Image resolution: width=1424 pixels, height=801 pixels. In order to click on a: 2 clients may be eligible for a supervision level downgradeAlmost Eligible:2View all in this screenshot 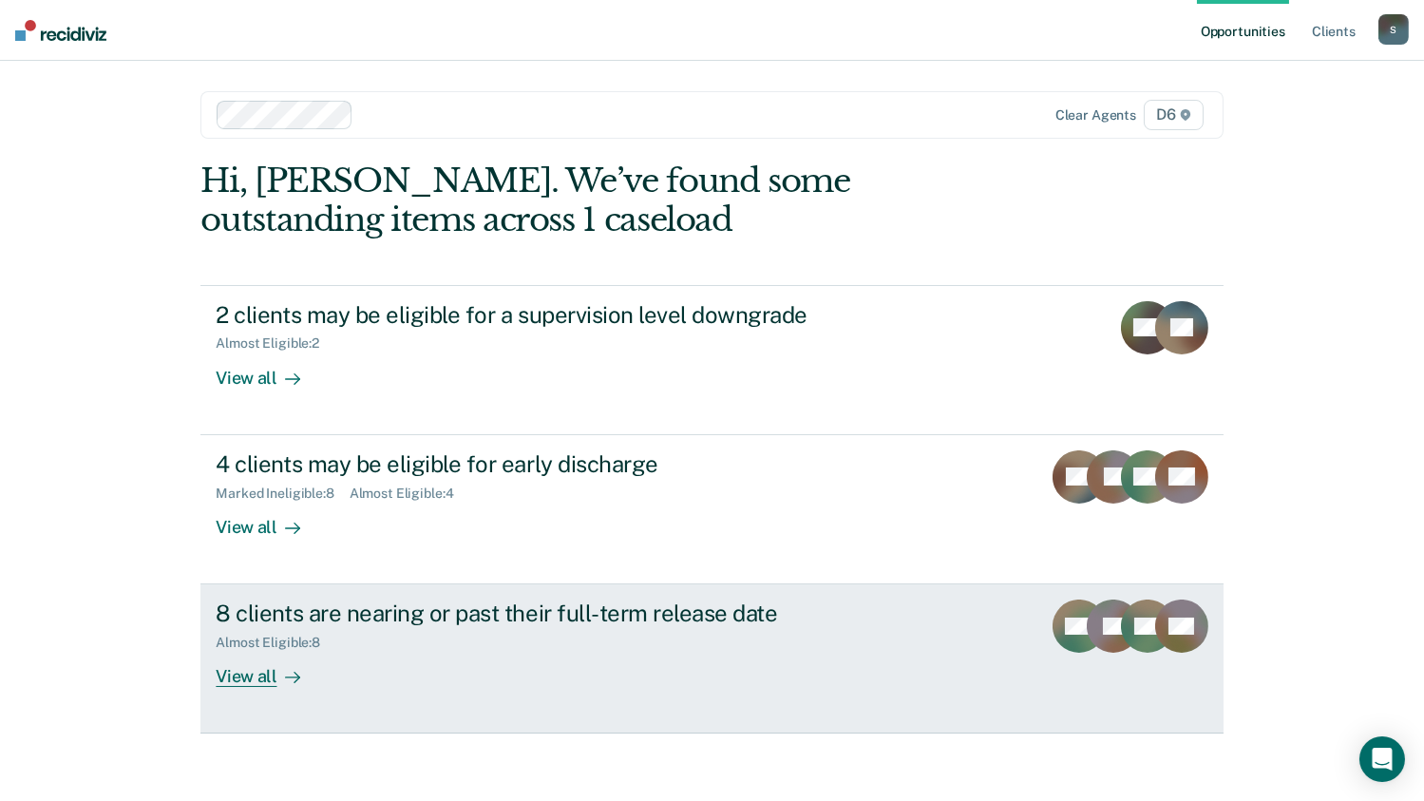, I will do `click(712, 360)`.